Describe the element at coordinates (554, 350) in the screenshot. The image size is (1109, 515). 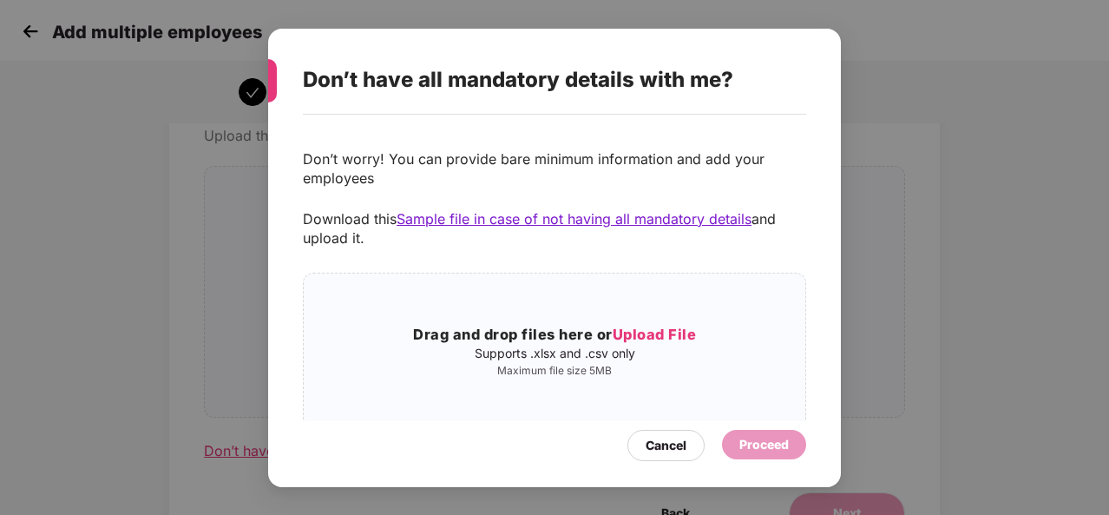
I see `span: Drag and drop files here orUpload FileSupports .xlsx and .csv onlyMaximum file size 5MB` at that location.